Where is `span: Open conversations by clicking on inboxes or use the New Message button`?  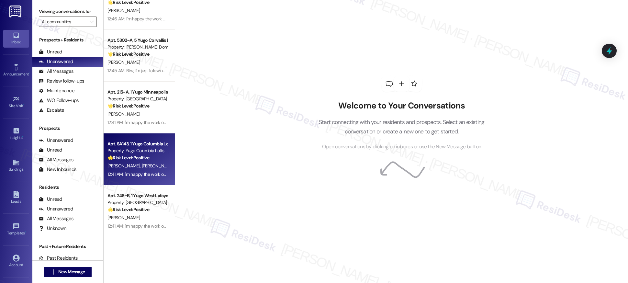
span: Open conversations by clicking on inboxes or use the New Message button is located at coordinates (401, 147).